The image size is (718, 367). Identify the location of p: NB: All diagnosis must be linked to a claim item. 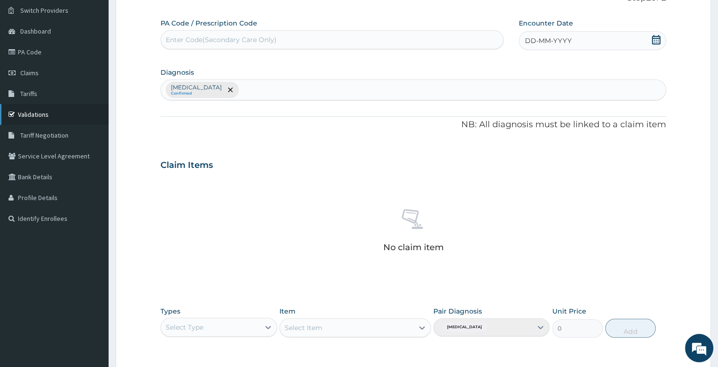
(413, 125).